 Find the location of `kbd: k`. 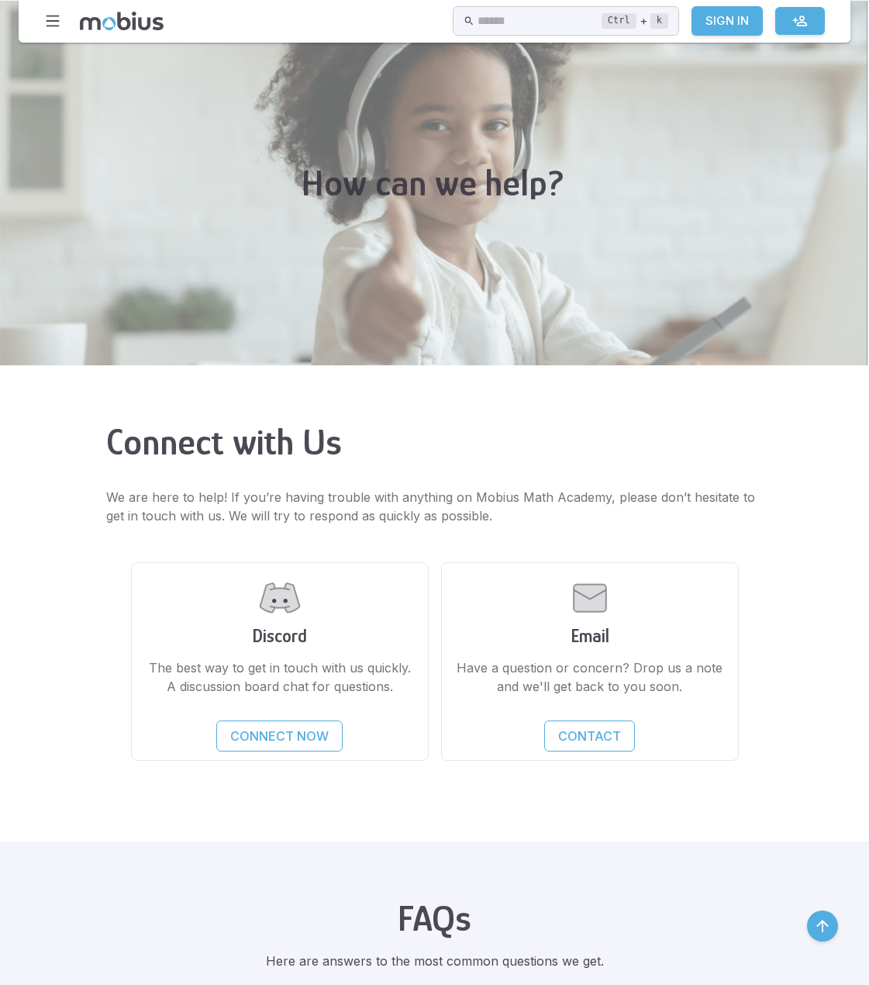

kbd: k is located at coordinates (659, 21).